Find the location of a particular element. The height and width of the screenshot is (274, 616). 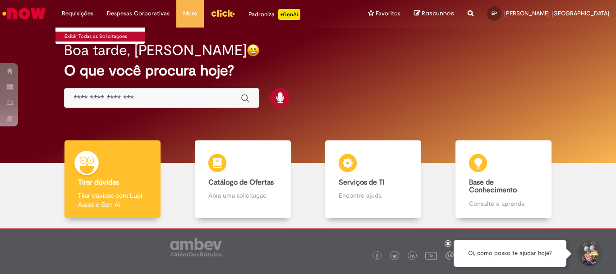

a: Base de Conhecimento Consulte e aprenda is located at coordinates (504, 179).